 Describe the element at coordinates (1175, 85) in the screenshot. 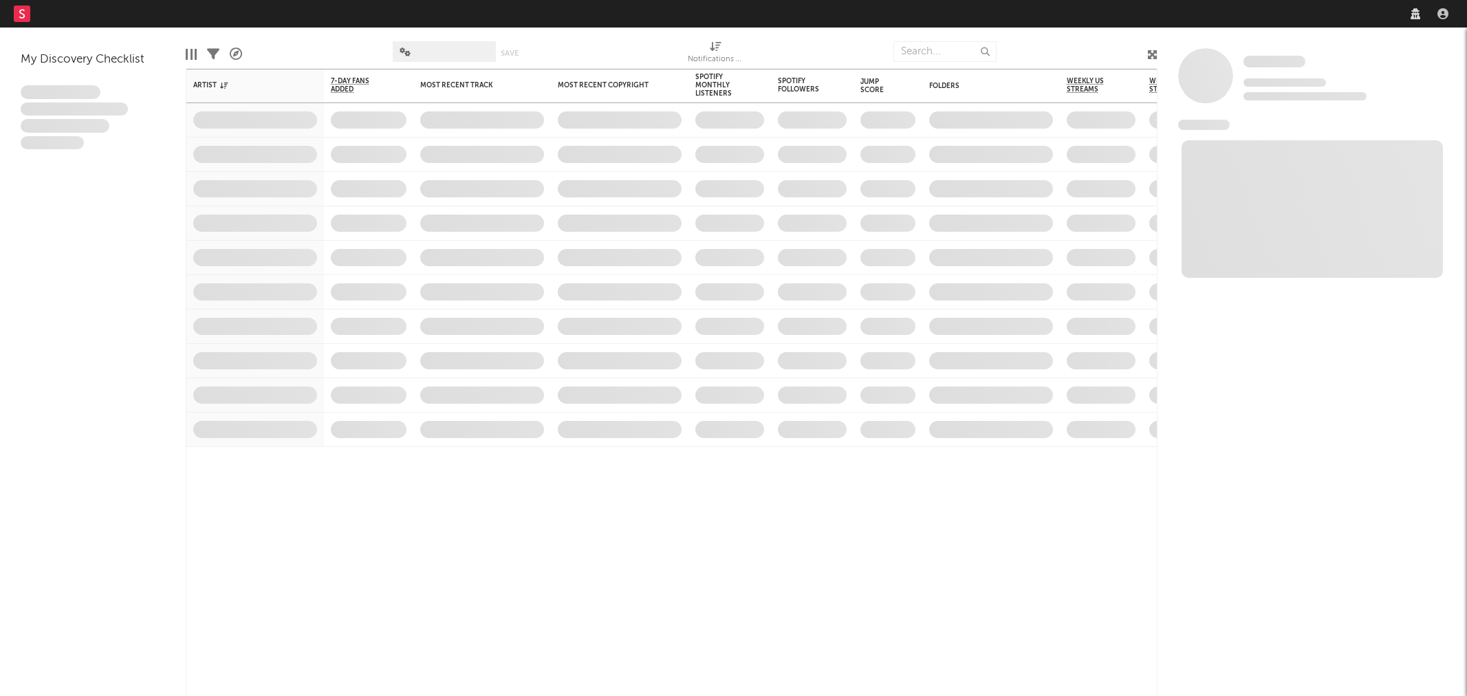

I see `span: Weekly UK Streams` at that location.